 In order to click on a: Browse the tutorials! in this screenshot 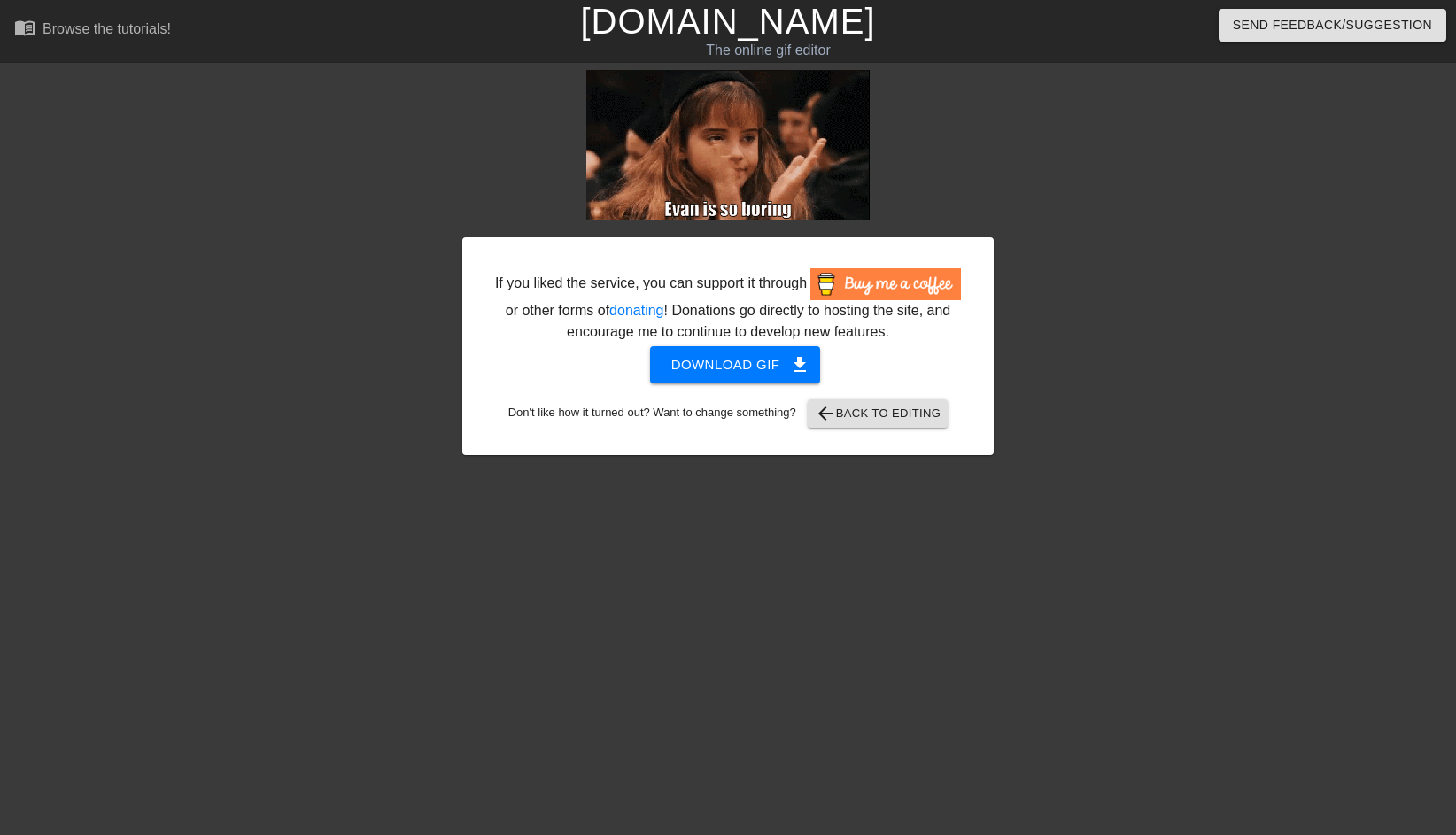, I will do `click(92, 30)`.